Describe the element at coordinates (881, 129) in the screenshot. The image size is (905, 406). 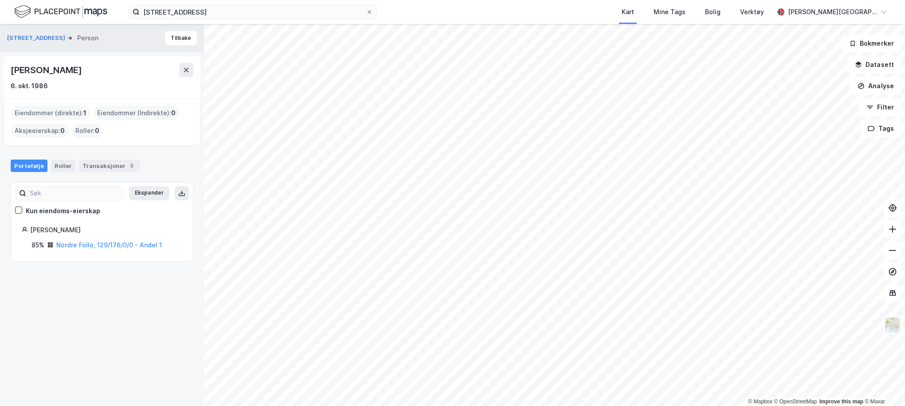
I see `button: Tags` at that location.